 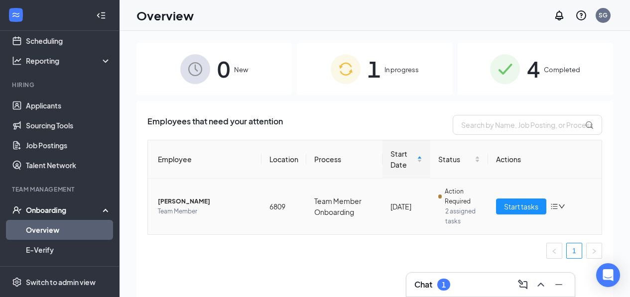 I want to click on svg: UserCheck, so click(x=17, y=210).